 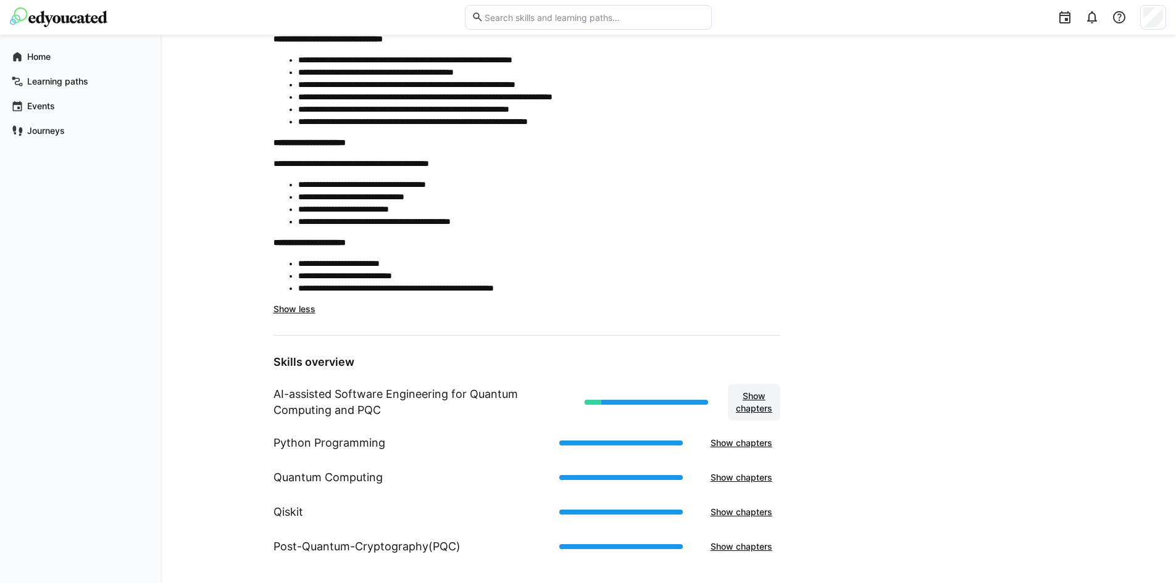 I want to click on h3: Skills overview, so click(x=526, y=362).